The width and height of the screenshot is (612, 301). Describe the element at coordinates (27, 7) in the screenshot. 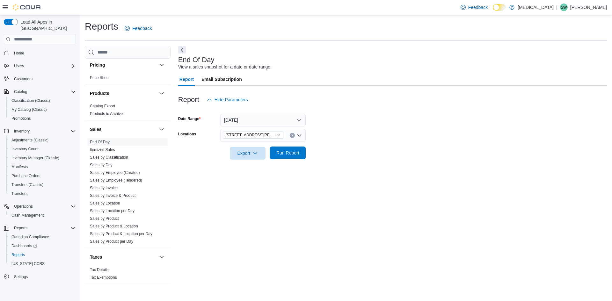

I see `img: Cova` at that location.